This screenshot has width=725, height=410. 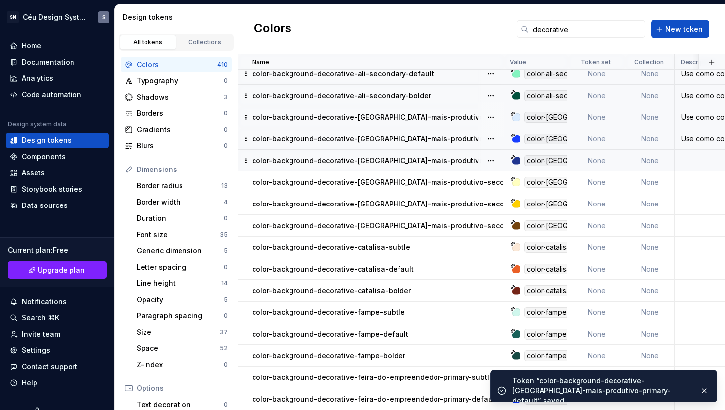 I want to click on div: Collections, so click(x=205, y=42).